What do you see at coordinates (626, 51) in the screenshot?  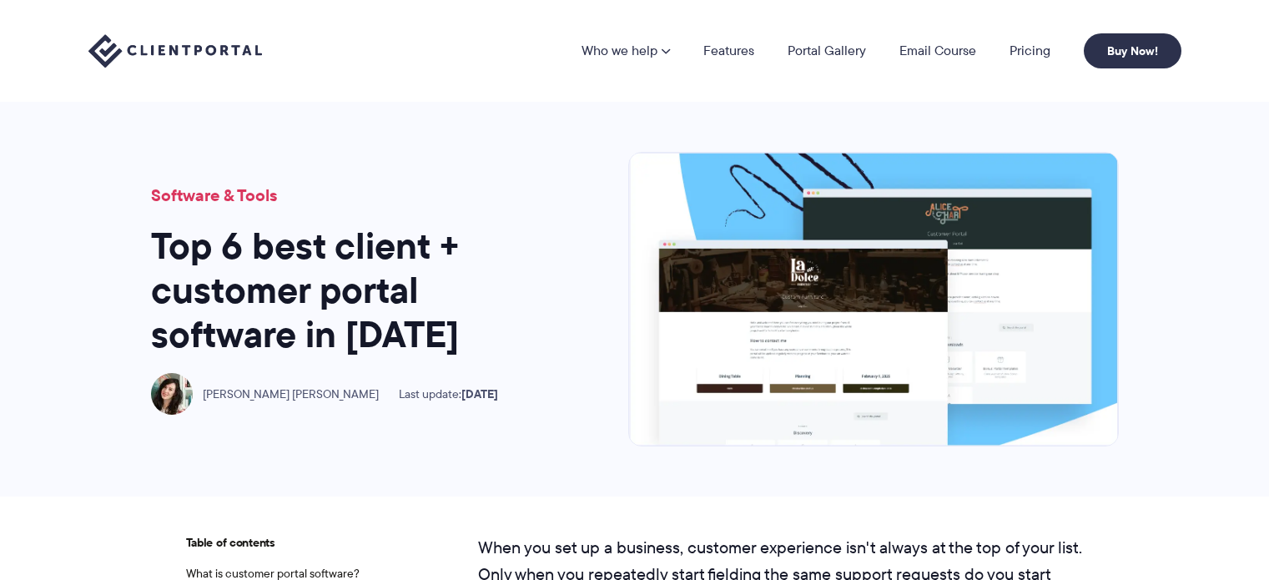 I see `a: Who we help` at bounding box center [626, 51].